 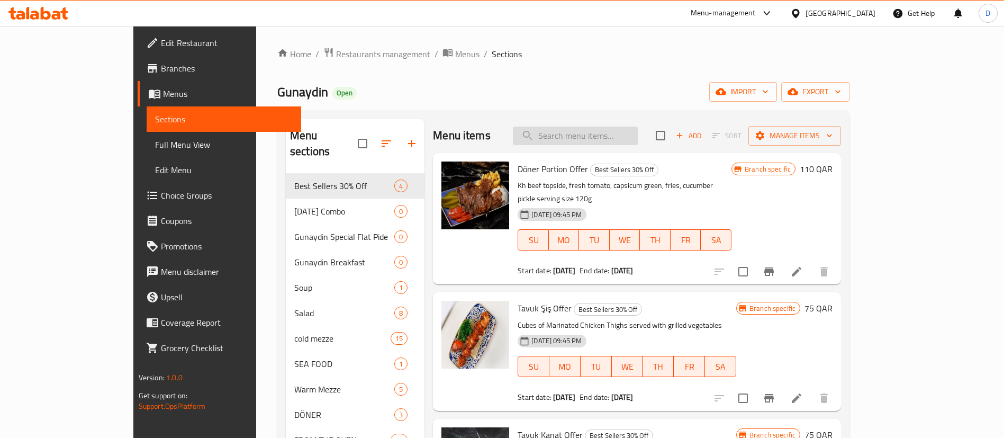 What do you see at coordinates (219, 348) in the screenshot?
I see `a: Grocery Checklist` at bounding box center [219, 348].